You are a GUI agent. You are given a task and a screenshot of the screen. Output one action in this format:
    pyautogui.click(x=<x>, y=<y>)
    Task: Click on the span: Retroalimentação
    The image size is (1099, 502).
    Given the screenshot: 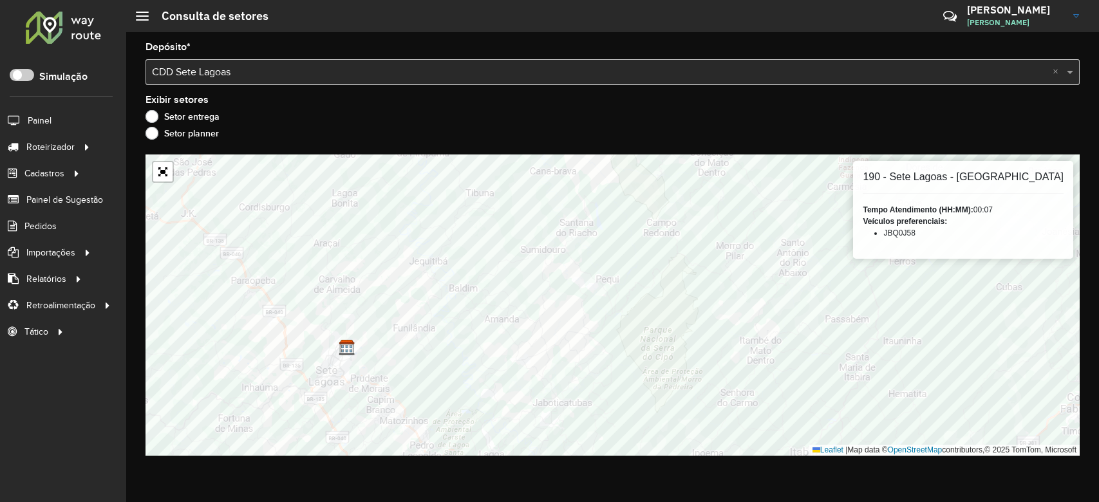 What is the action you would take?
    pyautogui.click(x=61, y=305)
    